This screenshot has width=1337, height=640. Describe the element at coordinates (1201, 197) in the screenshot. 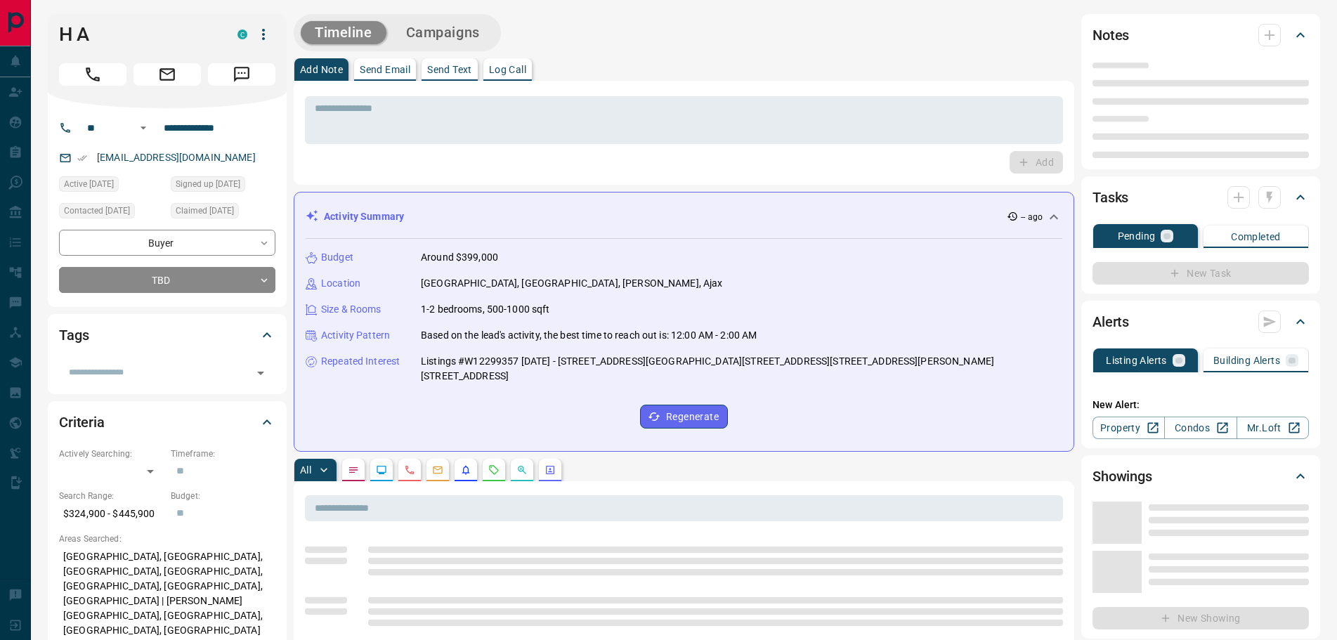

I see `div: Tasks` at that location.